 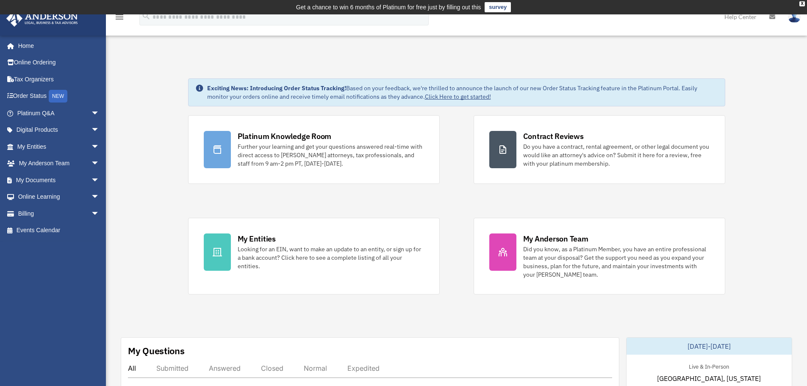 I want to click on a: Online Ordering, so click(x=59, y=63).